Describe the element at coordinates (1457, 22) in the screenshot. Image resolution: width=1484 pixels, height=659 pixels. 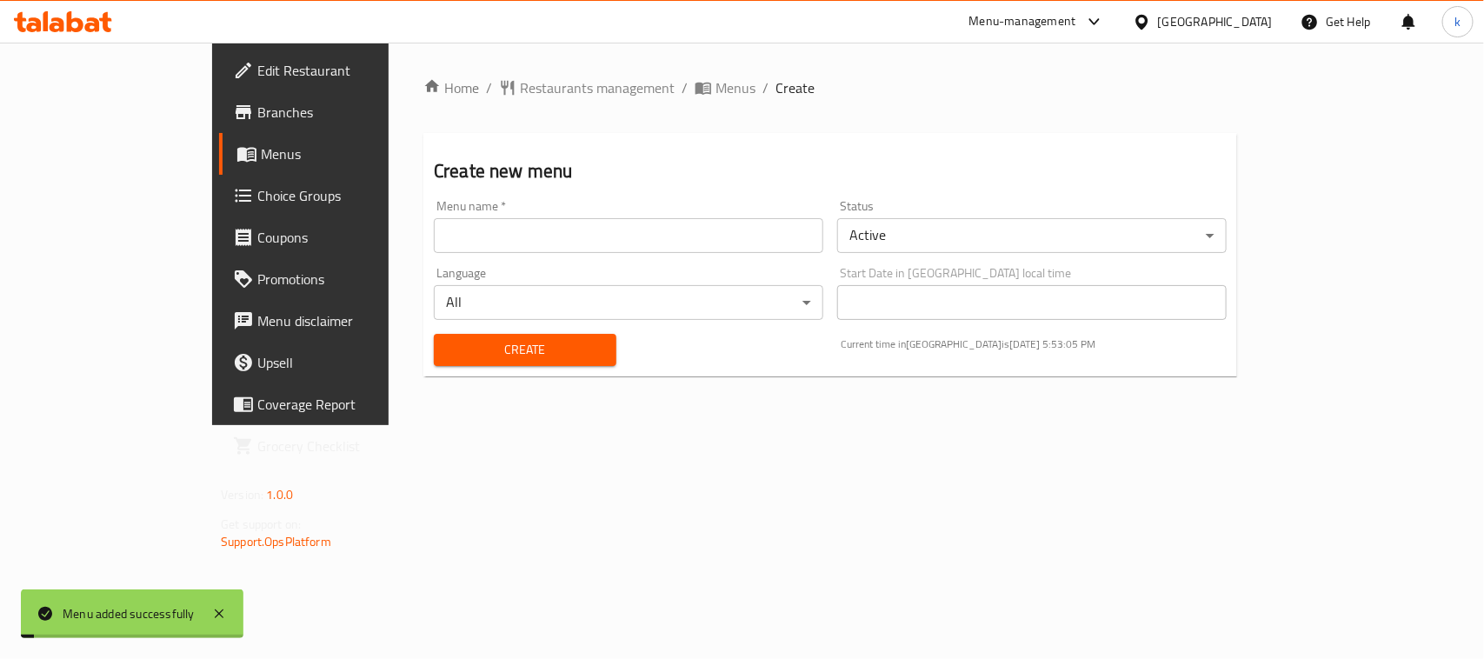
I see `span: k` at that location.